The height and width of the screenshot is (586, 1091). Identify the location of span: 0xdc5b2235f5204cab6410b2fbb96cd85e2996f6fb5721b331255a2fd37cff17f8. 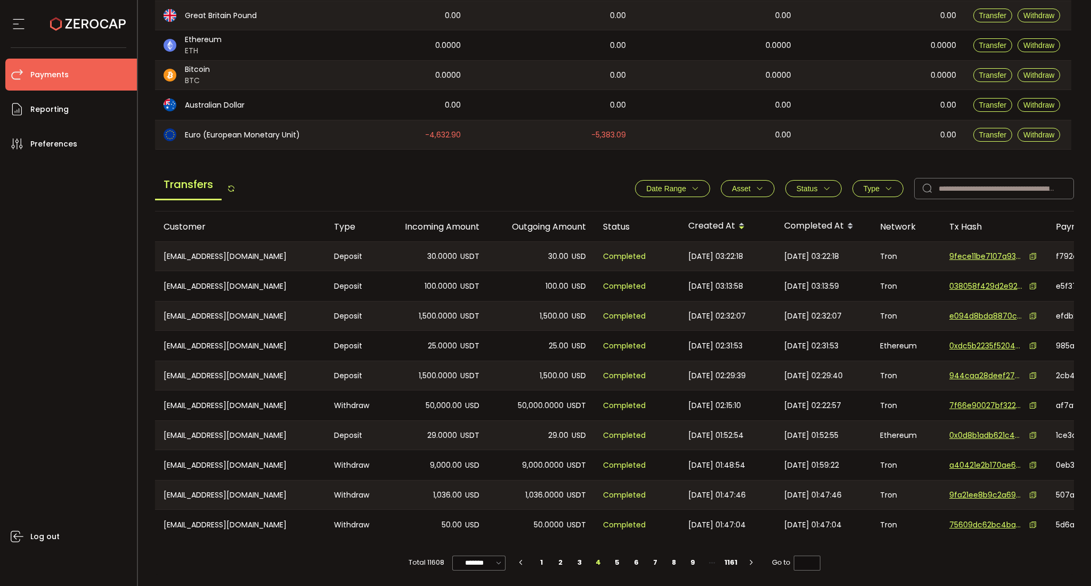
(986, 346).